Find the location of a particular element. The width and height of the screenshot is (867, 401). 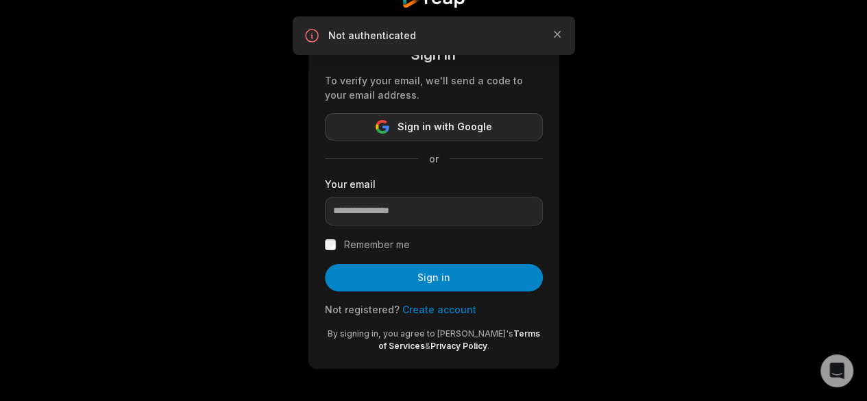

p: Not authenticated is located at coordinates (434, 36).